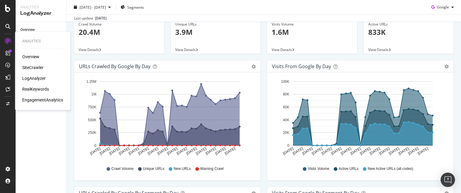 This screenshot has width=461, height=193. What do you see at coordinates (312, 32) in the screenshot?
I see `p: 1.6M` at bounding box center [312, 32].